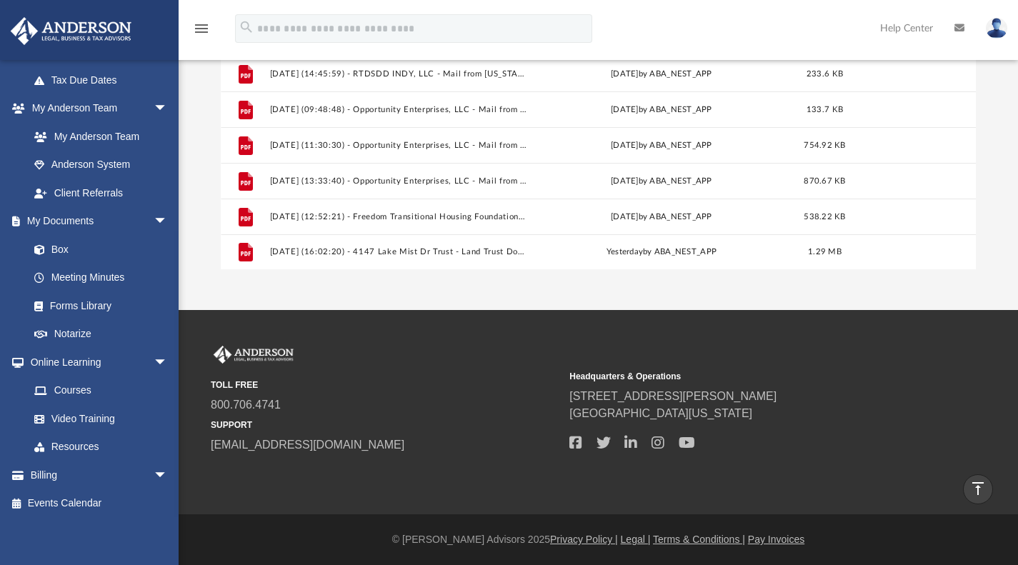 This screenshot has height=565, width=1018. What do you see at coordinates (101, 193) in the screenshot?
I see `a: Client Referrals` at bounding box center [101, 193].